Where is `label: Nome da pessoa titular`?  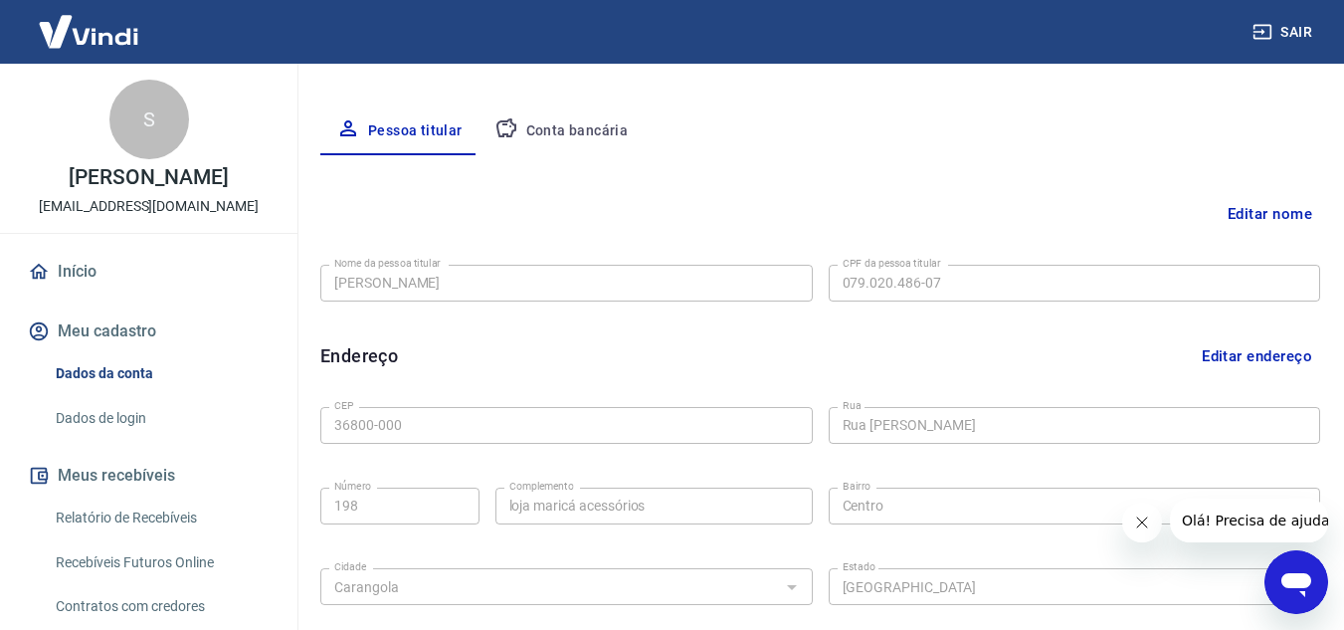
label: Nome da pessoa titular is located at coordinates (387, 263).